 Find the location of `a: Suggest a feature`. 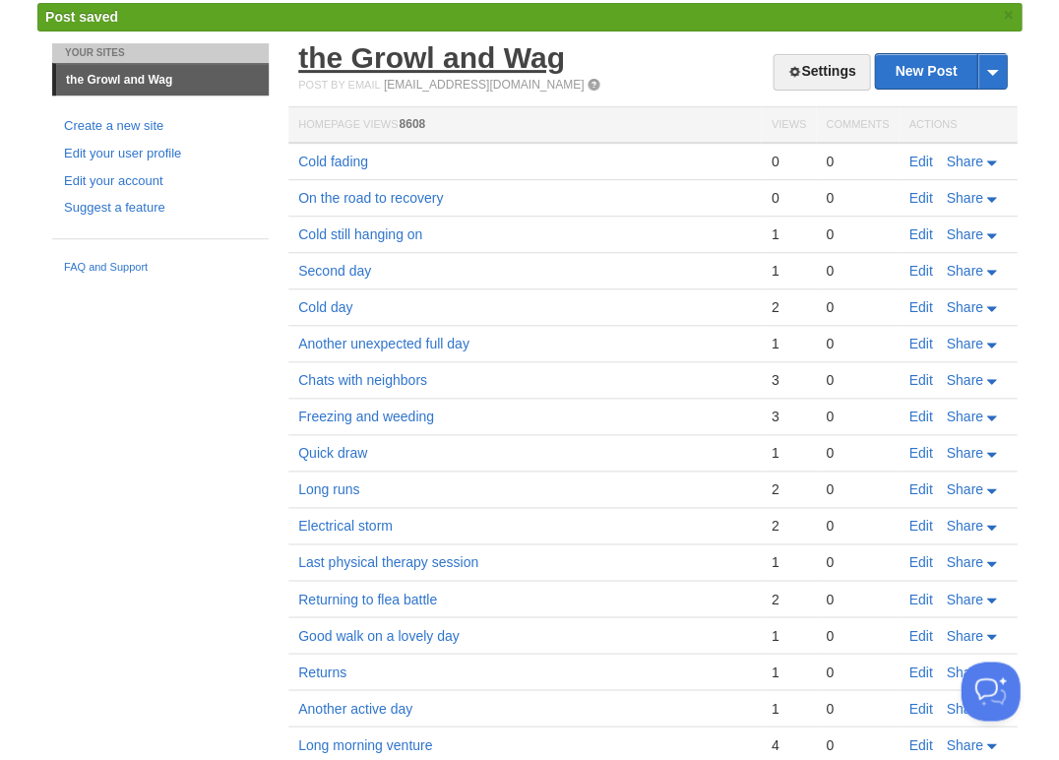

a: Suggest a feature is located at coordinates (160, 208).